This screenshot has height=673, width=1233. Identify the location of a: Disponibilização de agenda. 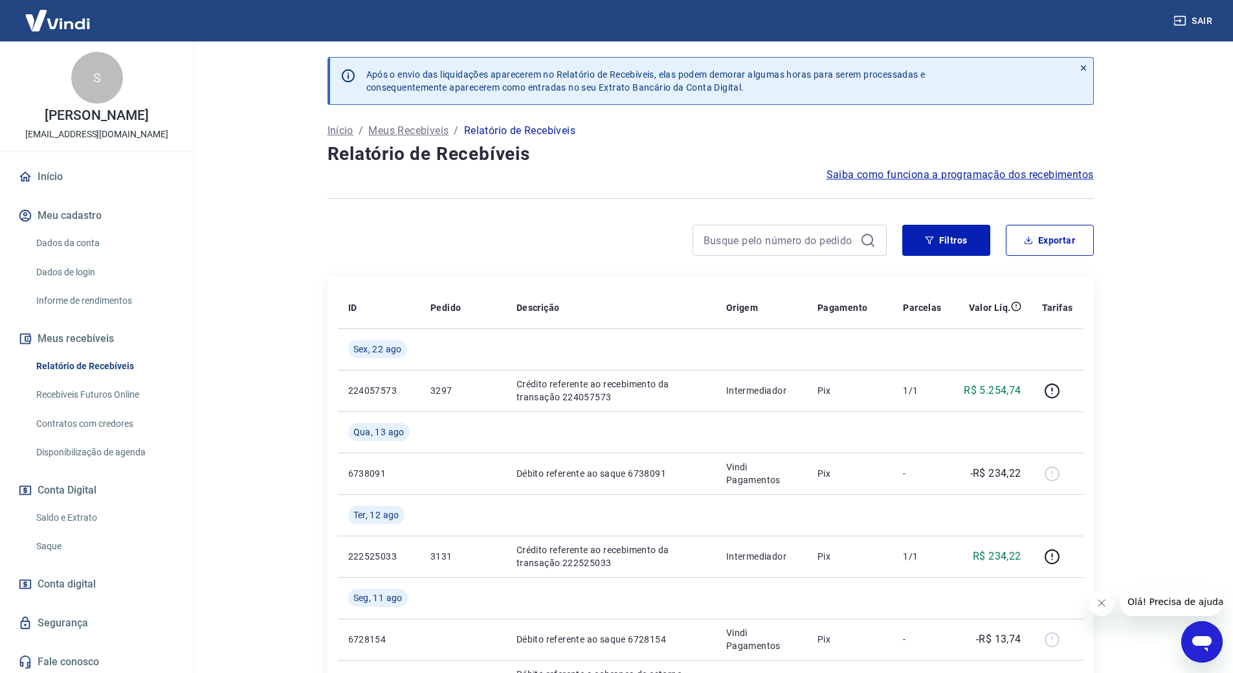
(104, 452).